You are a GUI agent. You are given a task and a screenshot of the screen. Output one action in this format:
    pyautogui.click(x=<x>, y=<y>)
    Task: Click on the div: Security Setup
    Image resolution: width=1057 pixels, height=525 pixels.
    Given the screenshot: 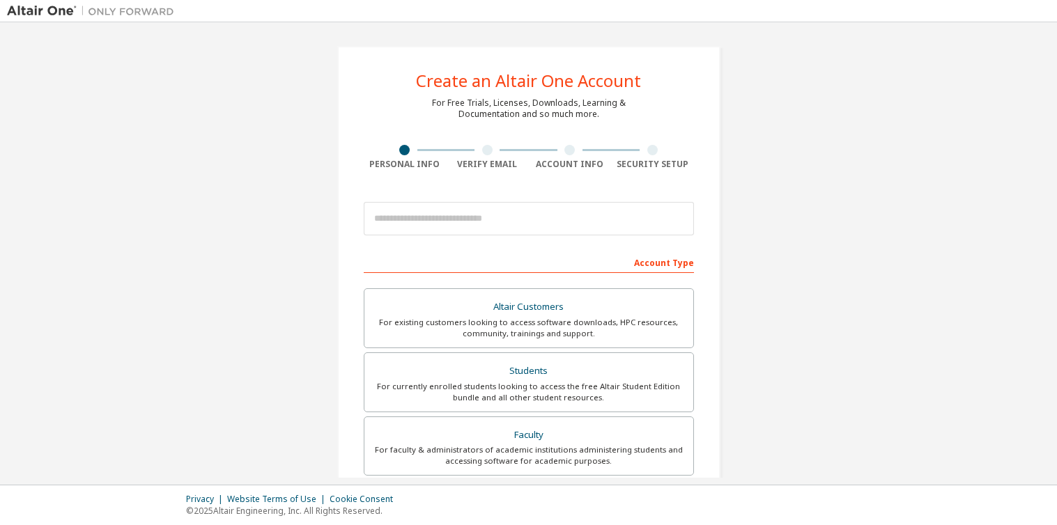 What is the action you would take?
    pyautogui.click(x=652, y=164)
    